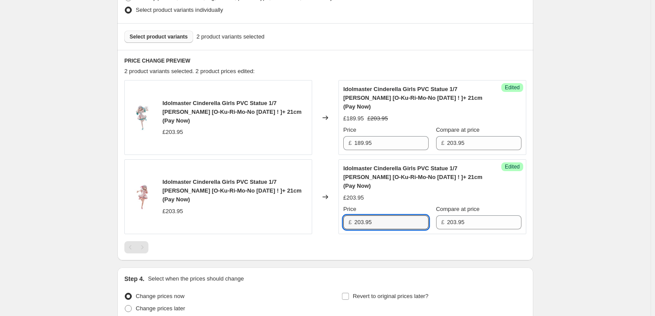  I want to click on h6: PRICE CHANGE PREVIEW, so click(325, 61).